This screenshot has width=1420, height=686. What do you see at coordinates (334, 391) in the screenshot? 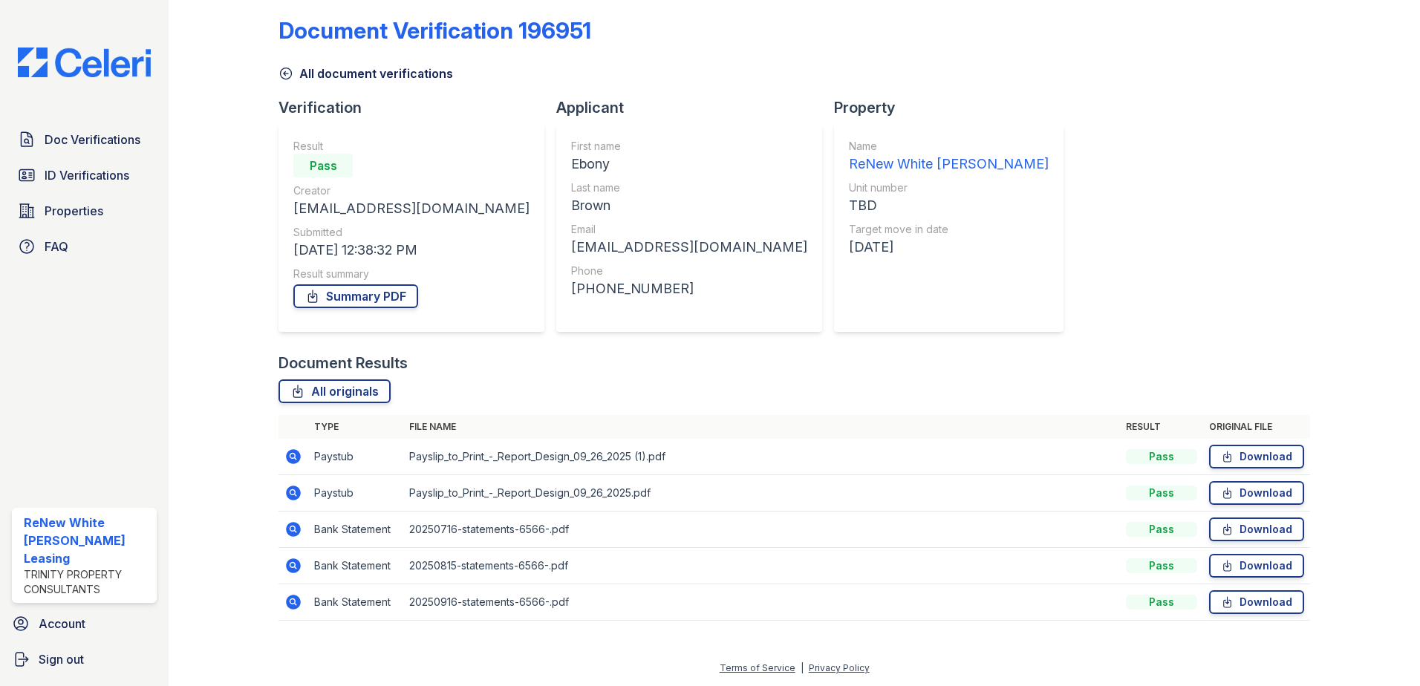
I see `a: All originals` at bounding box center [334, 391].